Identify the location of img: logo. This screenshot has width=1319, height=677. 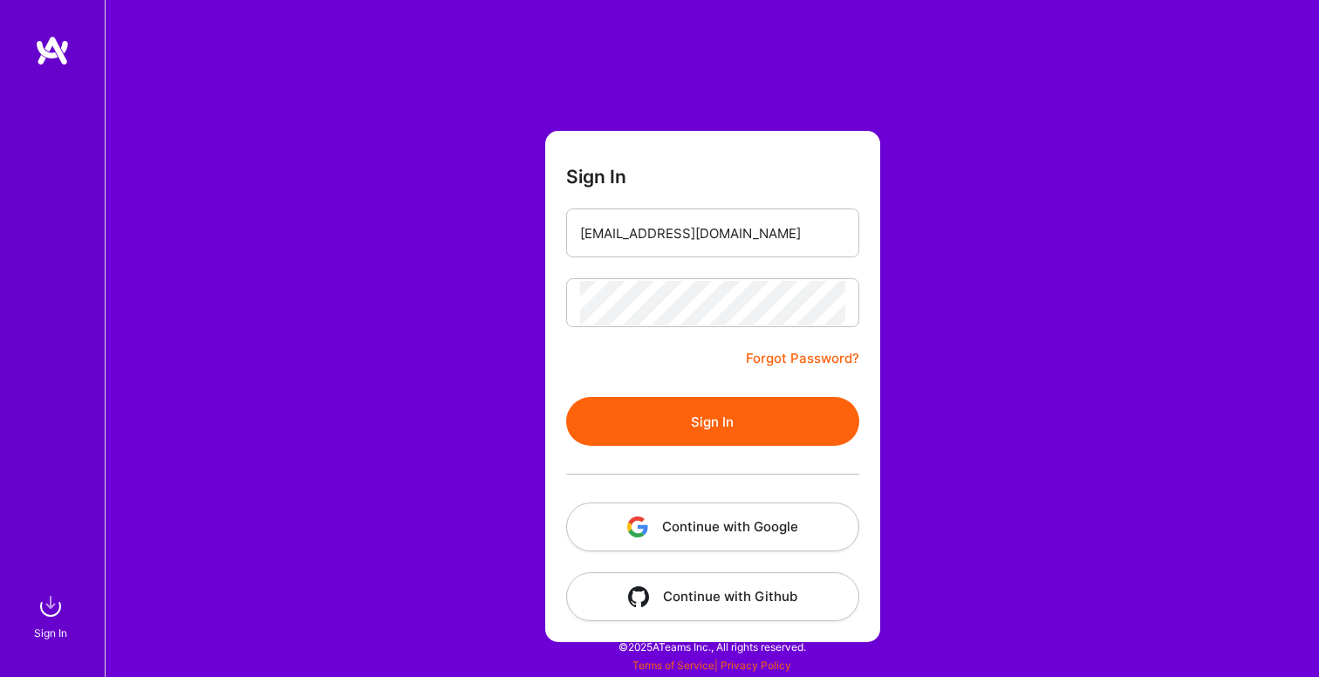
(52, 51).